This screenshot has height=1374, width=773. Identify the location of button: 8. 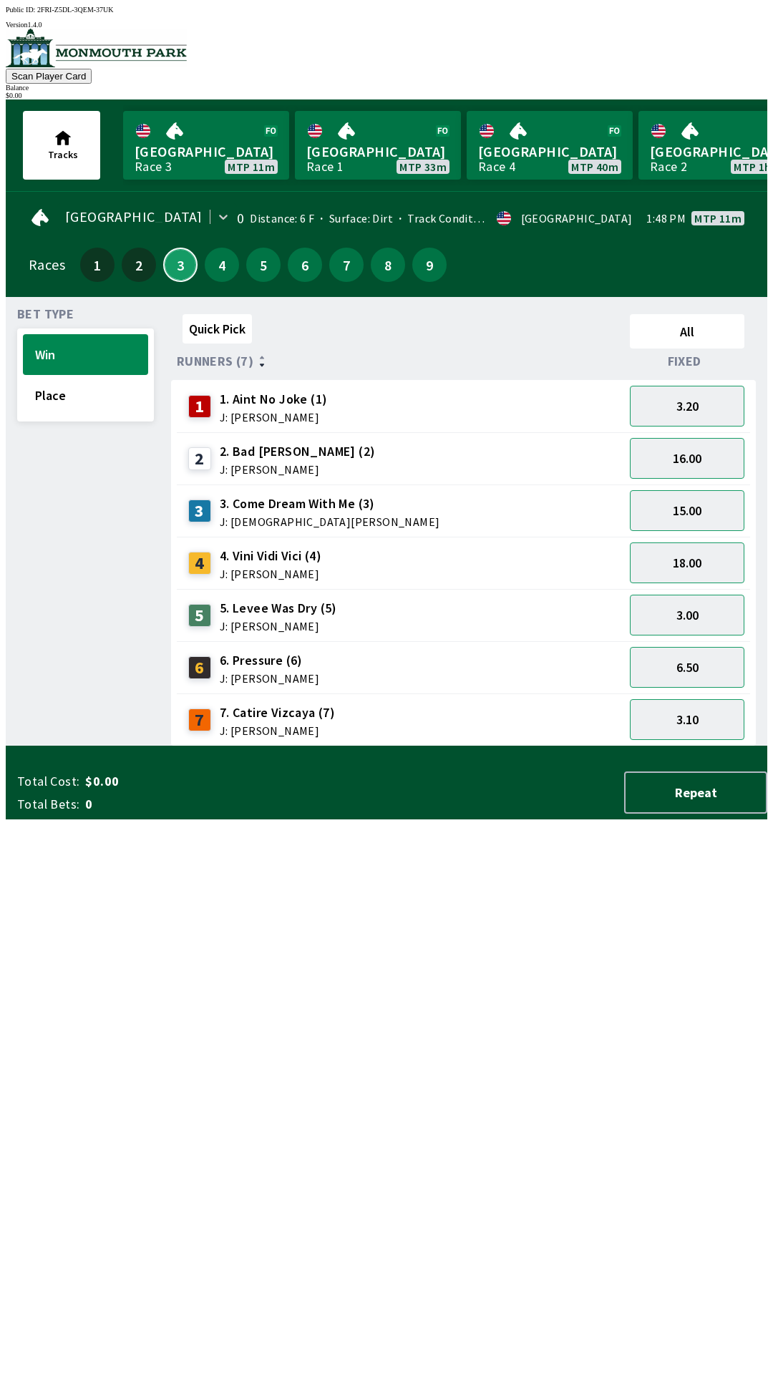
(388, 265).